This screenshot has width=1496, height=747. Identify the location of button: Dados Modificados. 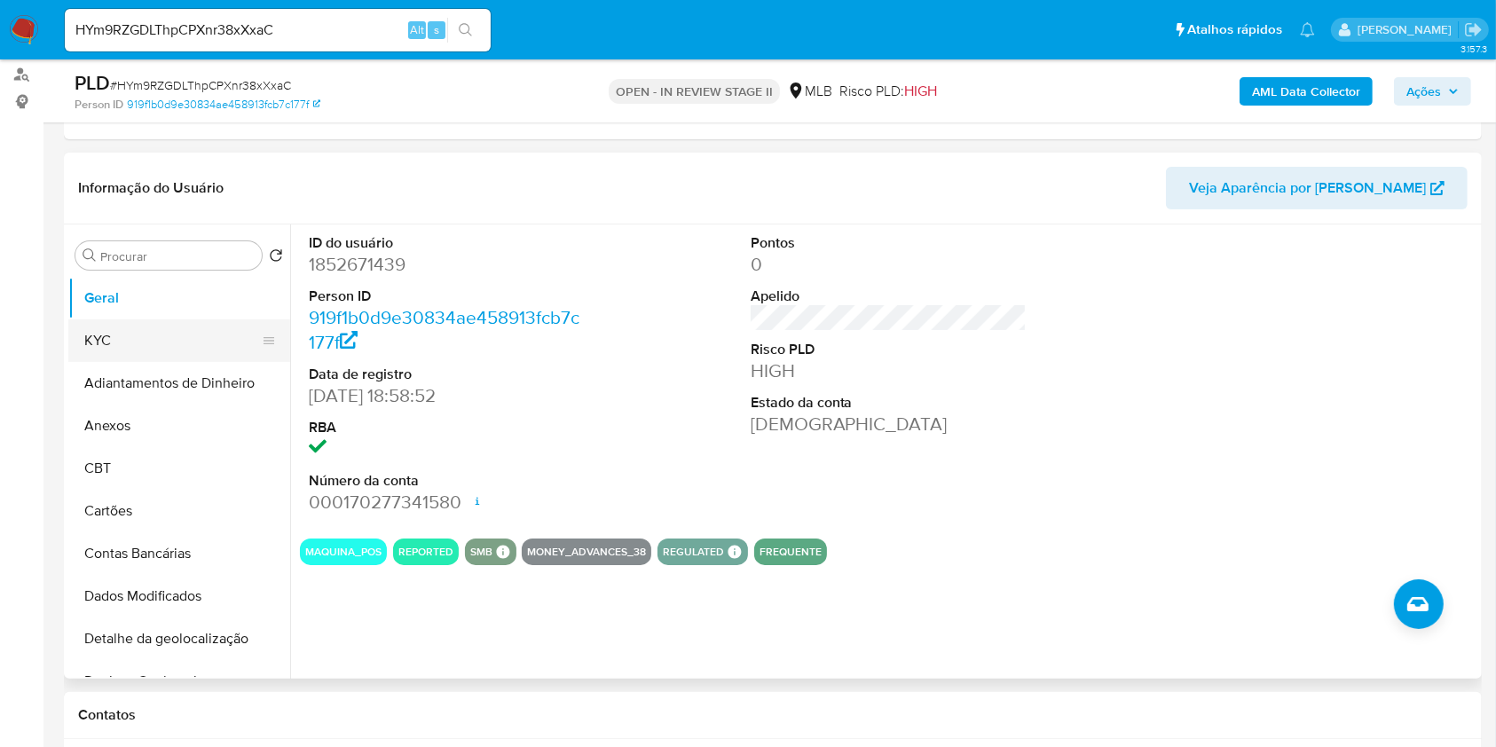
(179, 596).